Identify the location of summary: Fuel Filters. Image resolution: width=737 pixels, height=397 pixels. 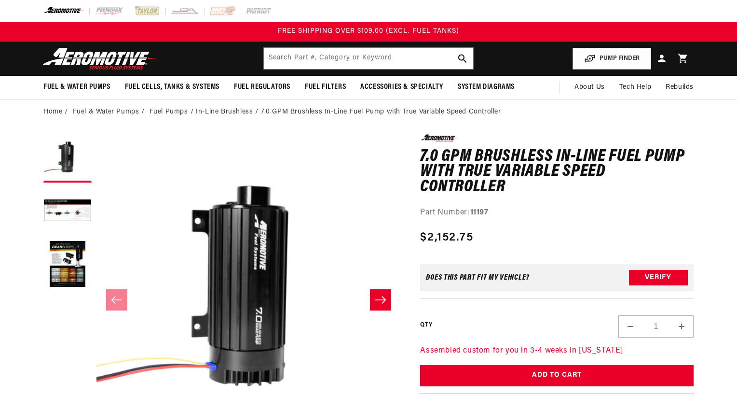
(325, 87).